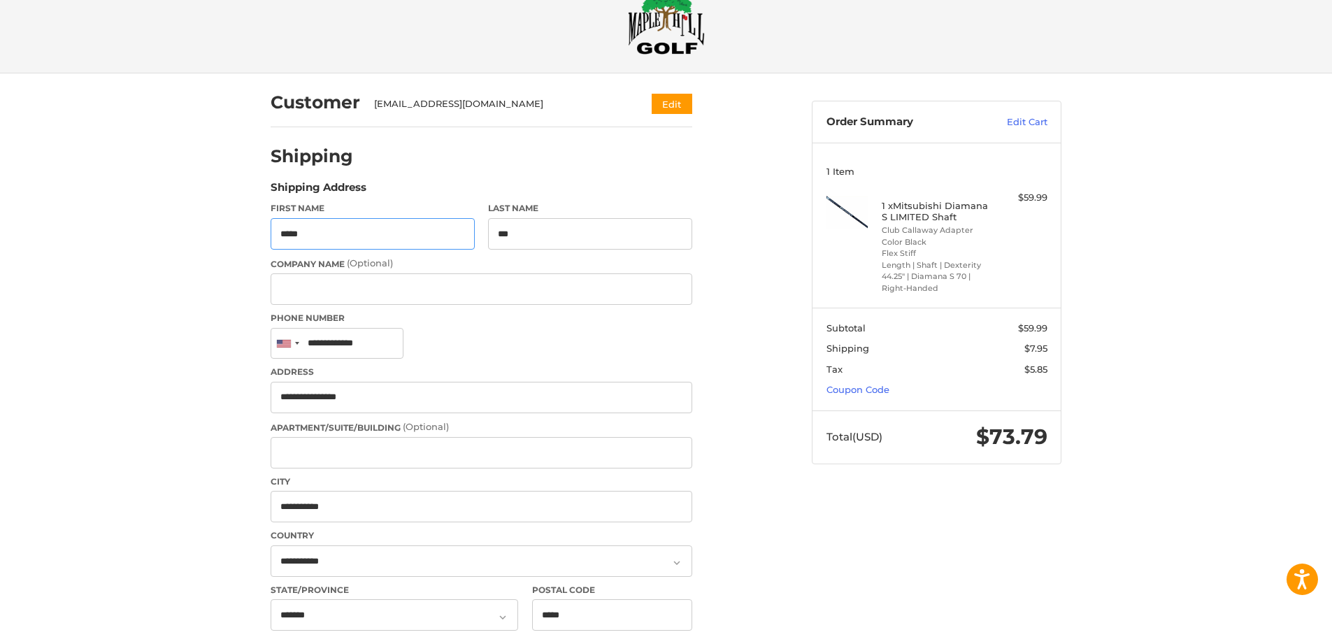  I want to click on span: $73.79, so click(1012, 436).